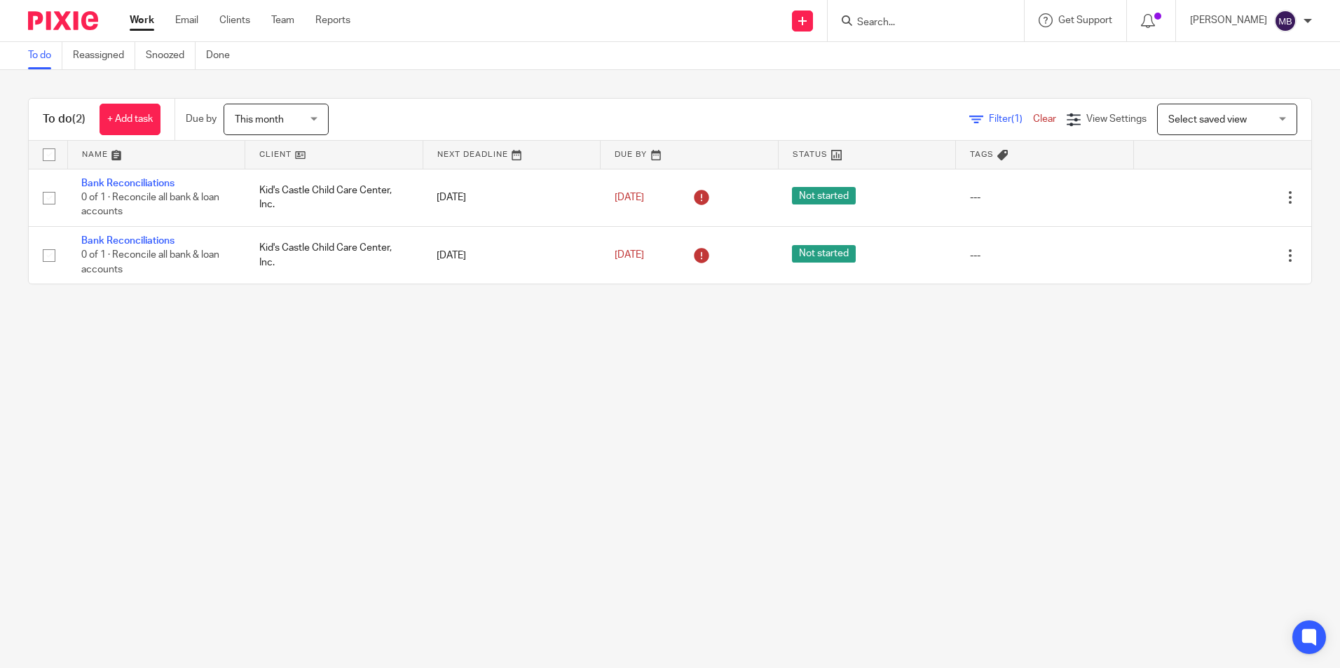 The width and height of the screenshot is (1340, 668). I want to click on span: This month, so click(259, 120).